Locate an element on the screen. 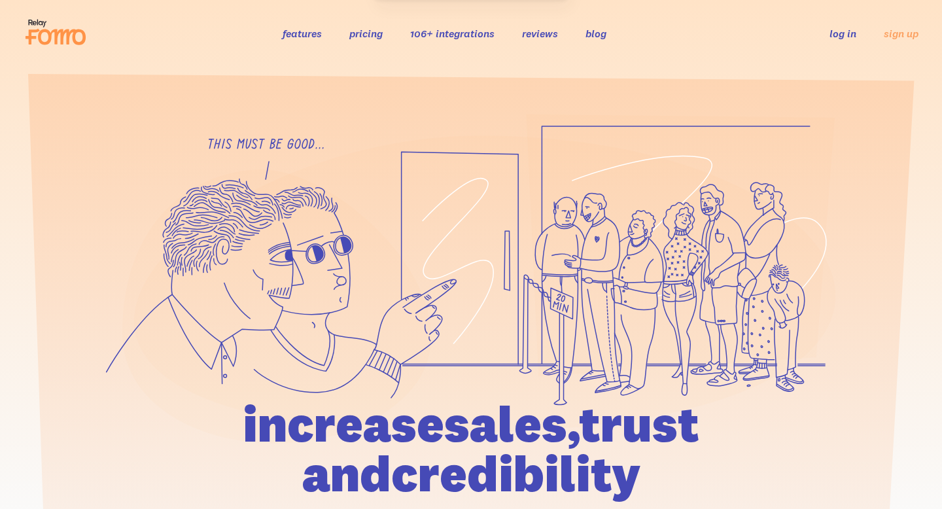 This screenshot has height=509, width=942. a: blog is located at coordinates (596, 33).